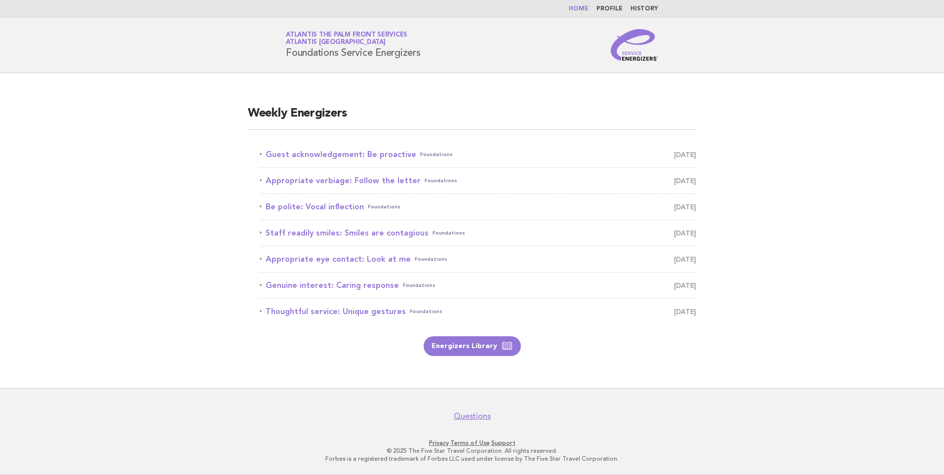 The height and width of the screenshot is (475, 944). I want to click on a: History, so click(644, 9).